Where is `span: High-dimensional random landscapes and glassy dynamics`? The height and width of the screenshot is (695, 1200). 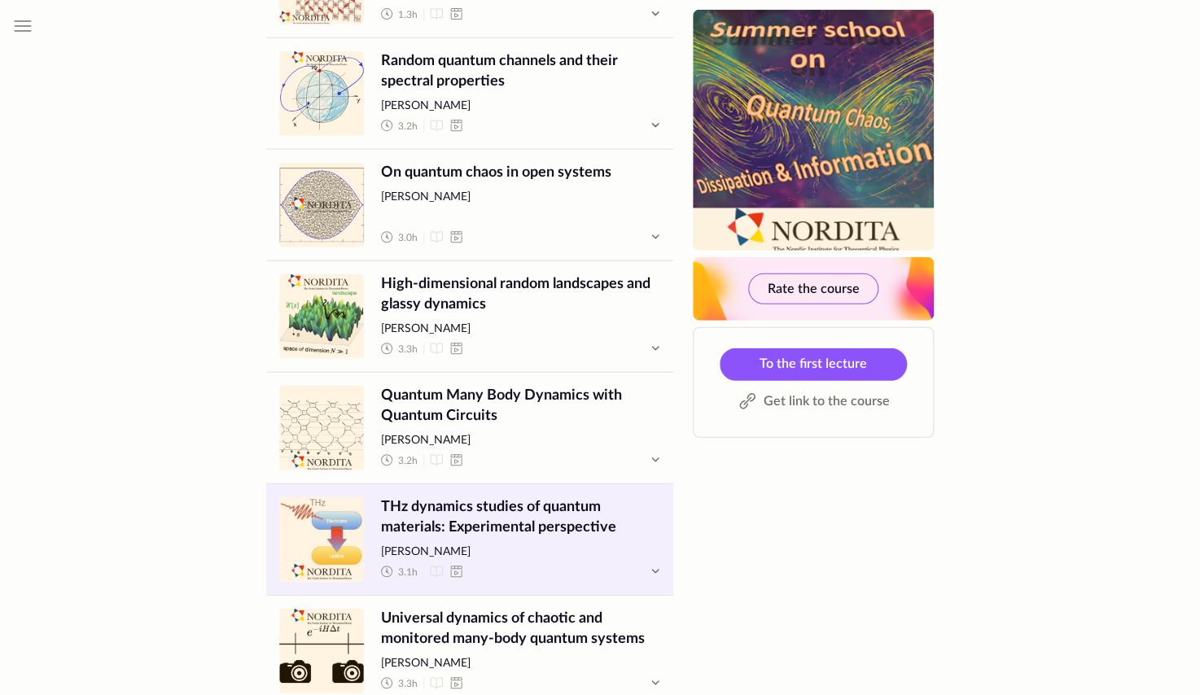
span: High-dimensional random landscapes and glassy dynamics is located at coordinates (520, 295).